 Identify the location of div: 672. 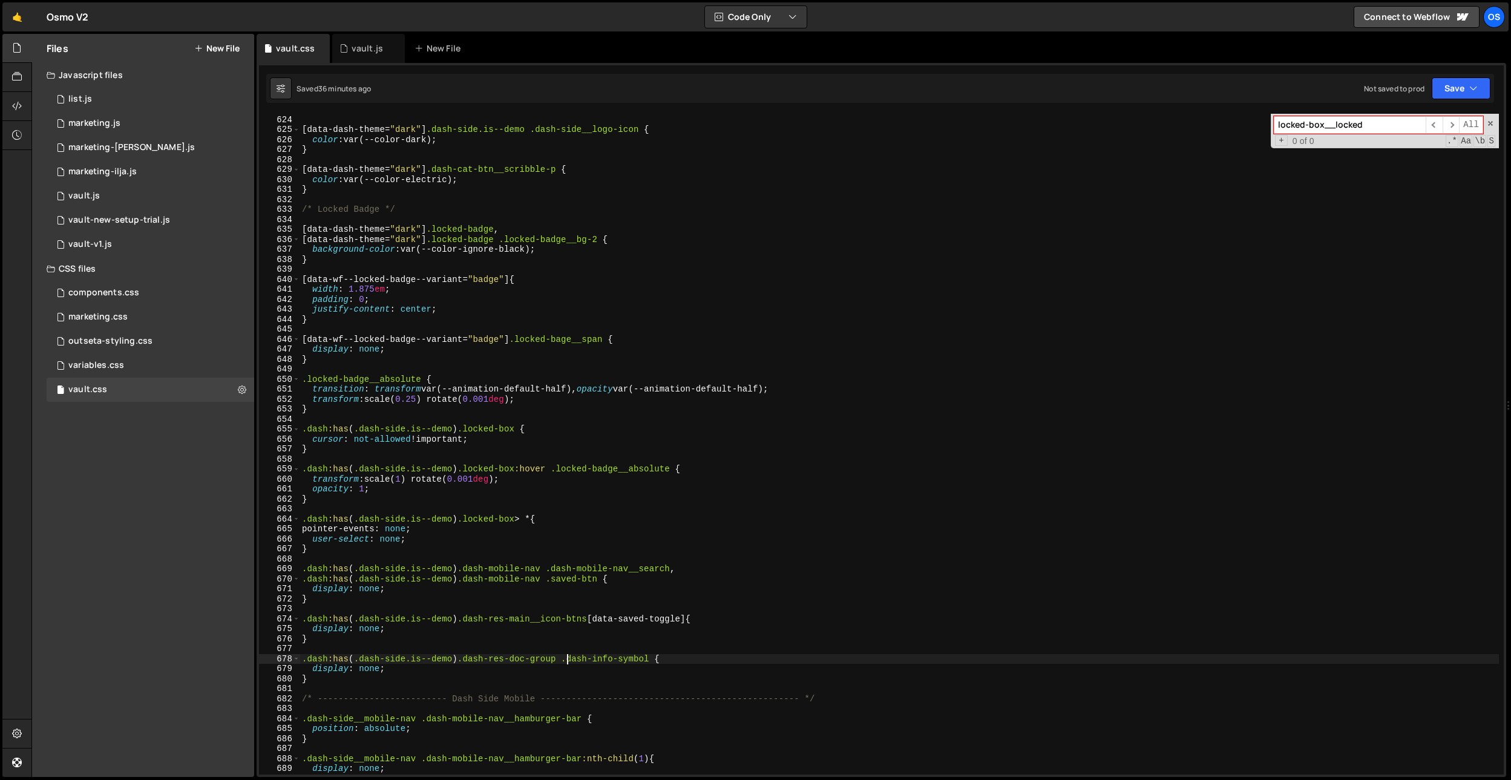
(280, 599).